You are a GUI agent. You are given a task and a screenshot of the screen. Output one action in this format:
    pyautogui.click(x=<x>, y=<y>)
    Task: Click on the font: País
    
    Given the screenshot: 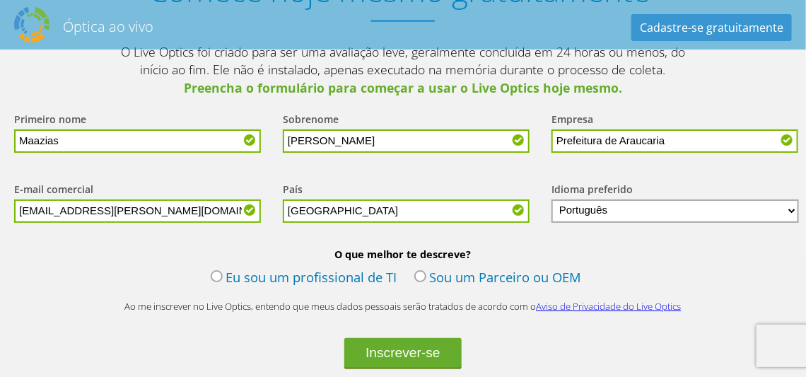 What is the action you would take?
    pyautogui.click(x=293, y=189)
    